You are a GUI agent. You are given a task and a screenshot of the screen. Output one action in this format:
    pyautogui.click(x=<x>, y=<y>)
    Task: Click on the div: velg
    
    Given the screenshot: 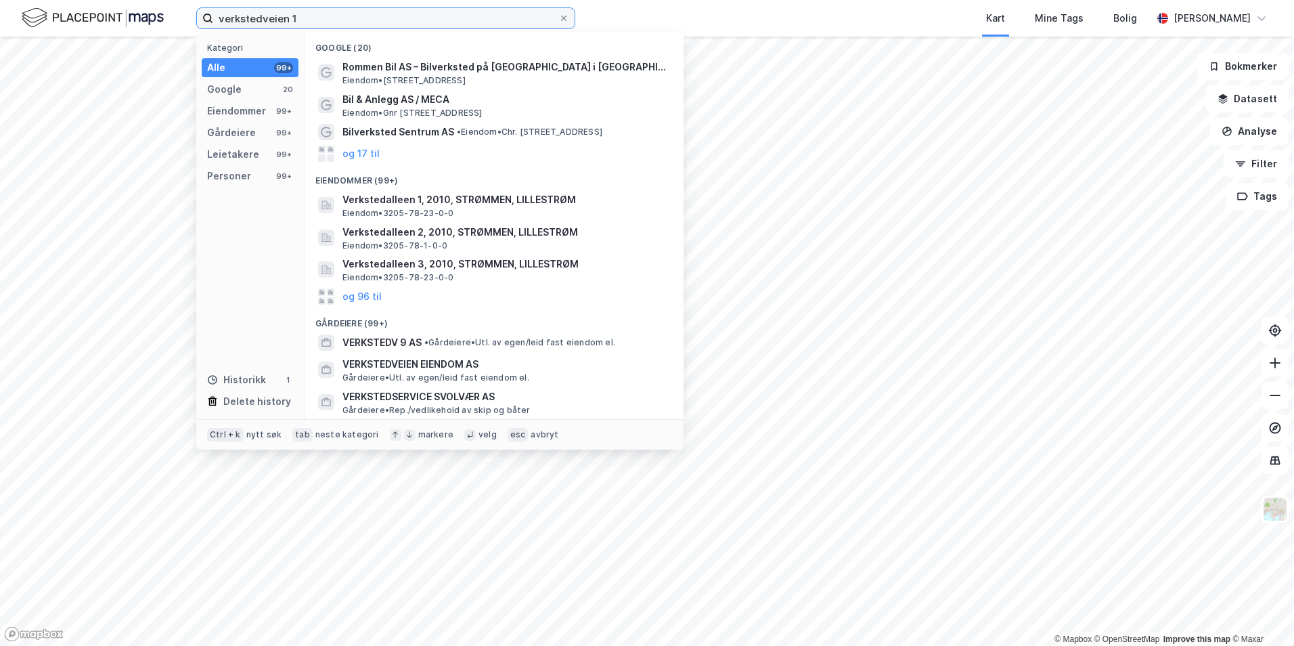 What is the action you would take?
    pyautogui.click(x=487, y=435)
    